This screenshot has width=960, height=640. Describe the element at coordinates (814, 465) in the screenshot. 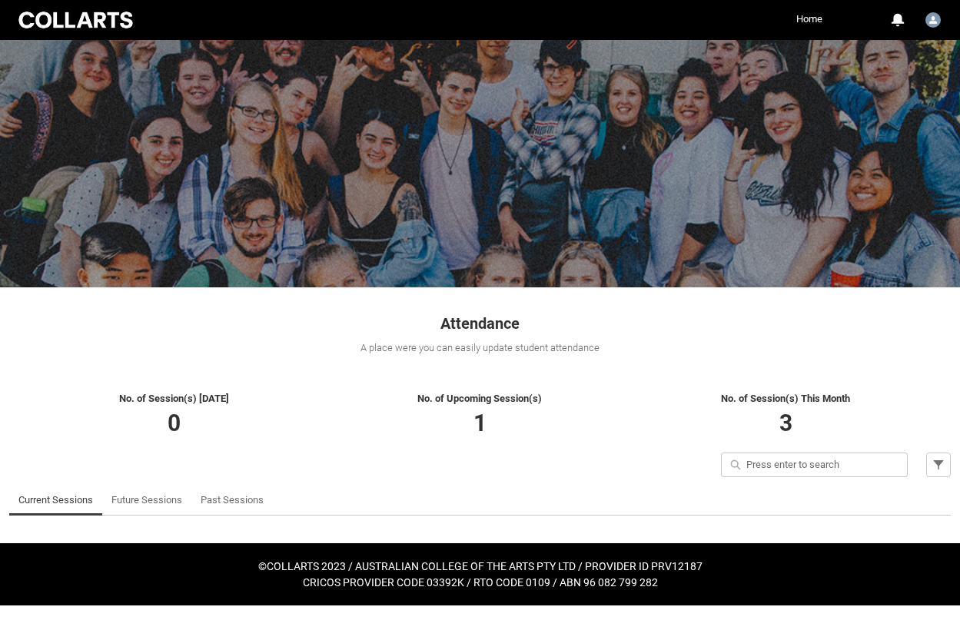

I see `input: Press enter to search` at that location.